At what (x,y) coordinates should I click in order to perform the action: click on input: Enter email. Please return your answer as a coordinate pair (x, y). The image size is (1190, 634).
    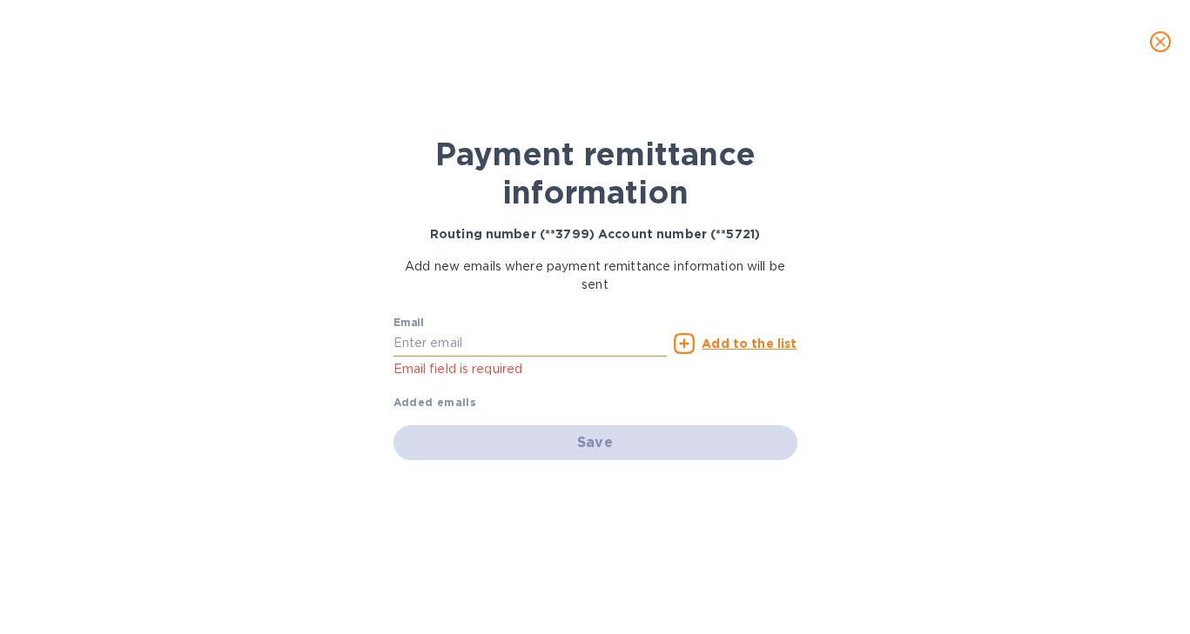
    Looking at the image, I should click on (530, 344).